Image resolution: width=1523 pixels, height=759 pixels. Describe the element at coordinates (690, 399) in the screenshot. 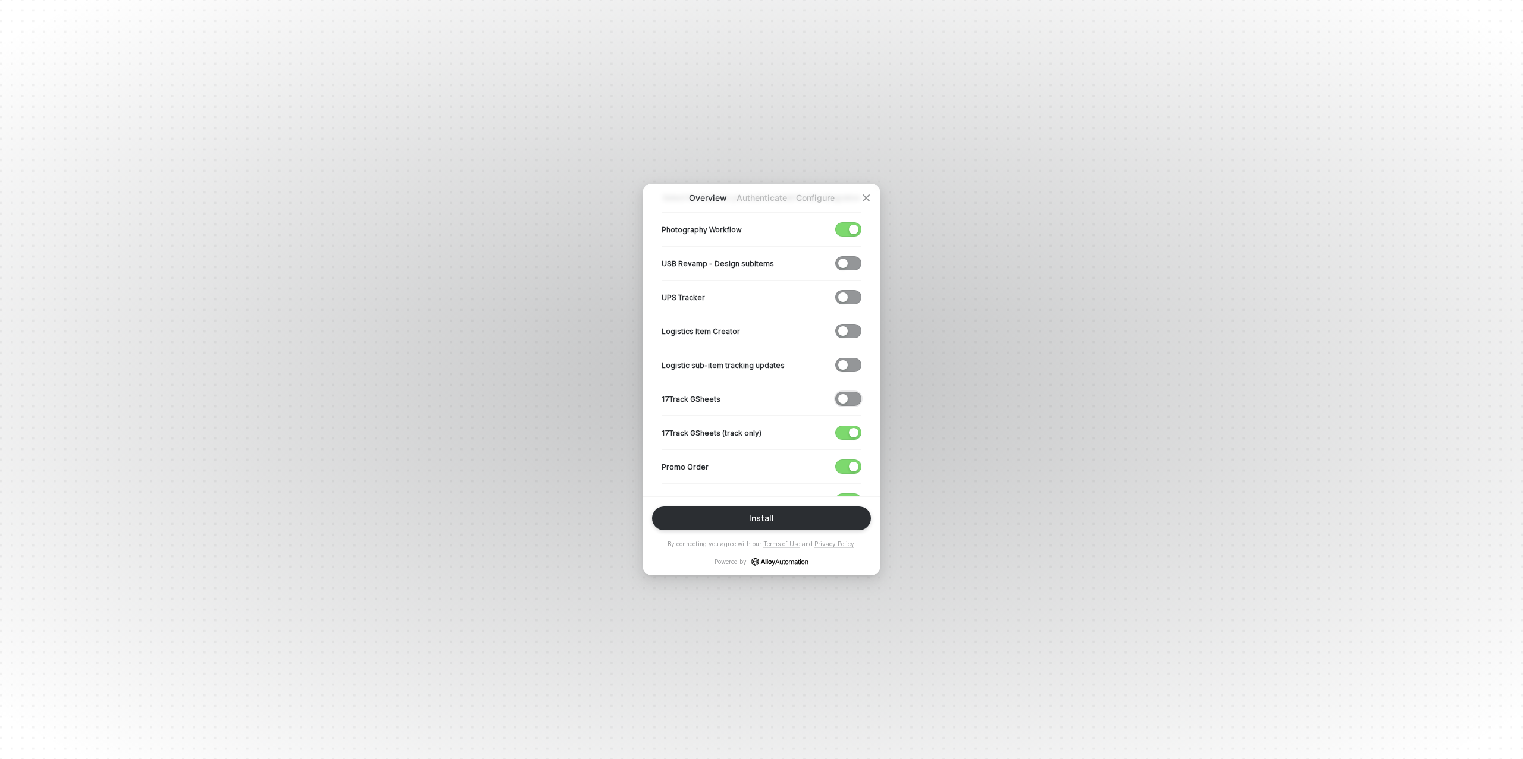

I see `p: 17Track GSheets` at that location.